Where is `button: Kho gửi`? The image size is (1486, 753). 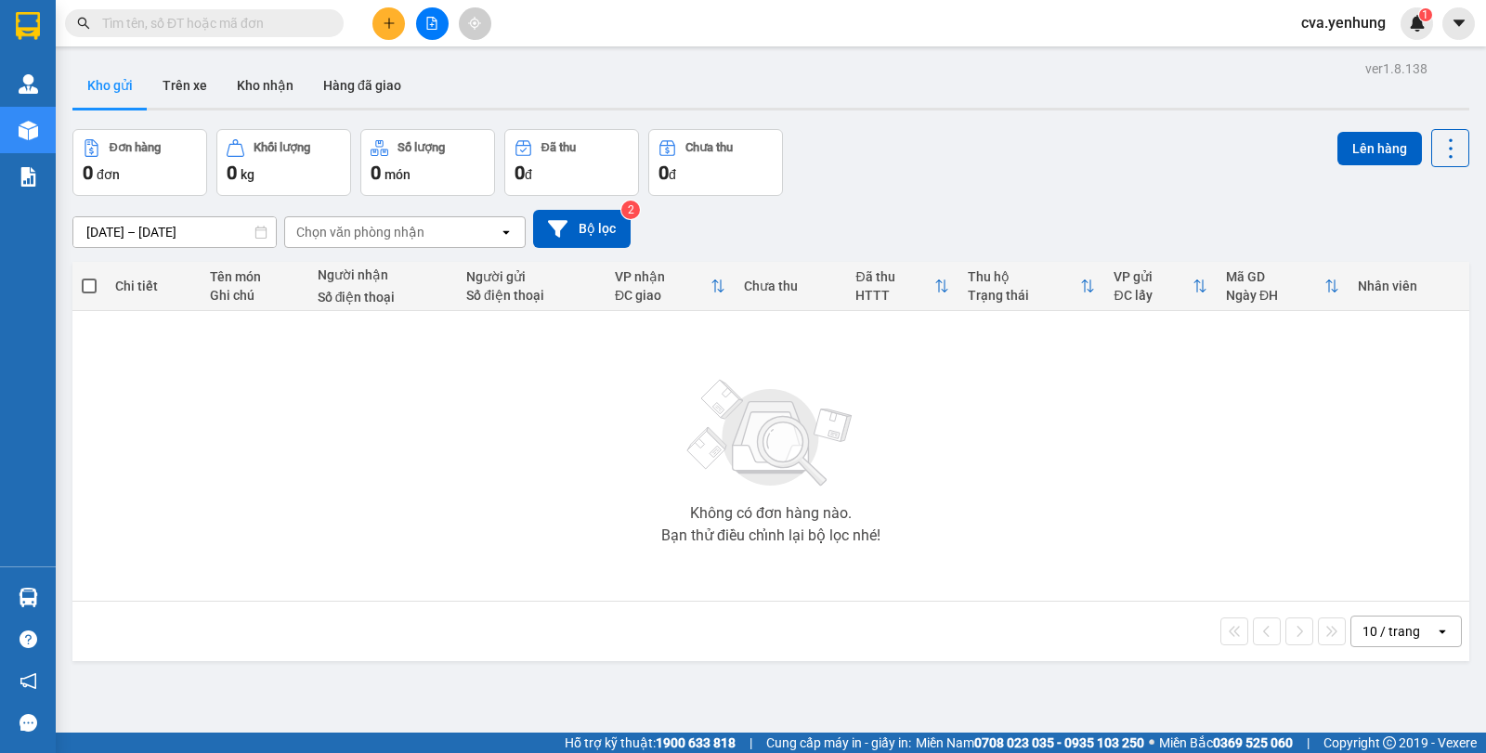
button: Kho gửi is located at coordinates (110, 85).